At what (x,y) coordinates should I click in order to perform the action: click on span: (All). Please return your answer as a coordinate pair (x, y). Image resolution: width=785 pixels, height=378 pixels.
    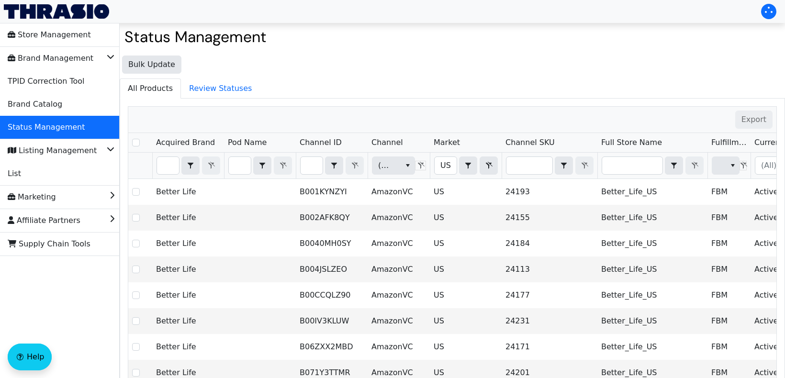
    Looking at the image, I should click on (385, 166).